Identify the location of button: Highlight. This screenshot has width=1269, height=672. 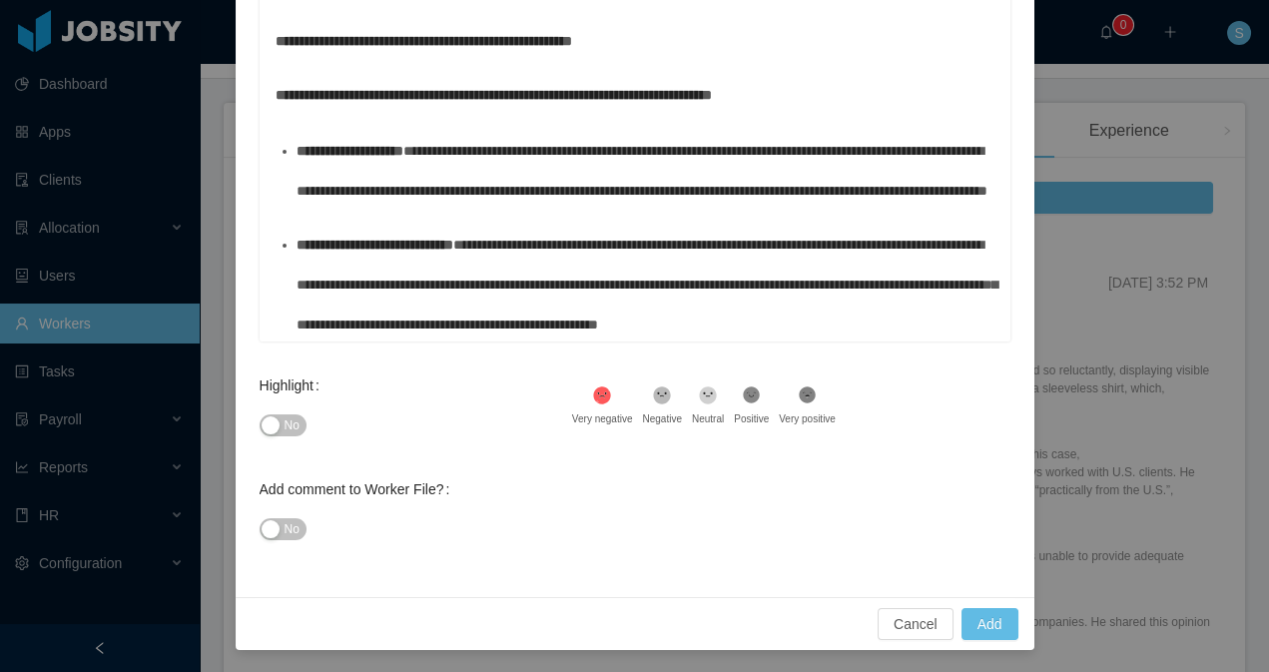
(282, 425).